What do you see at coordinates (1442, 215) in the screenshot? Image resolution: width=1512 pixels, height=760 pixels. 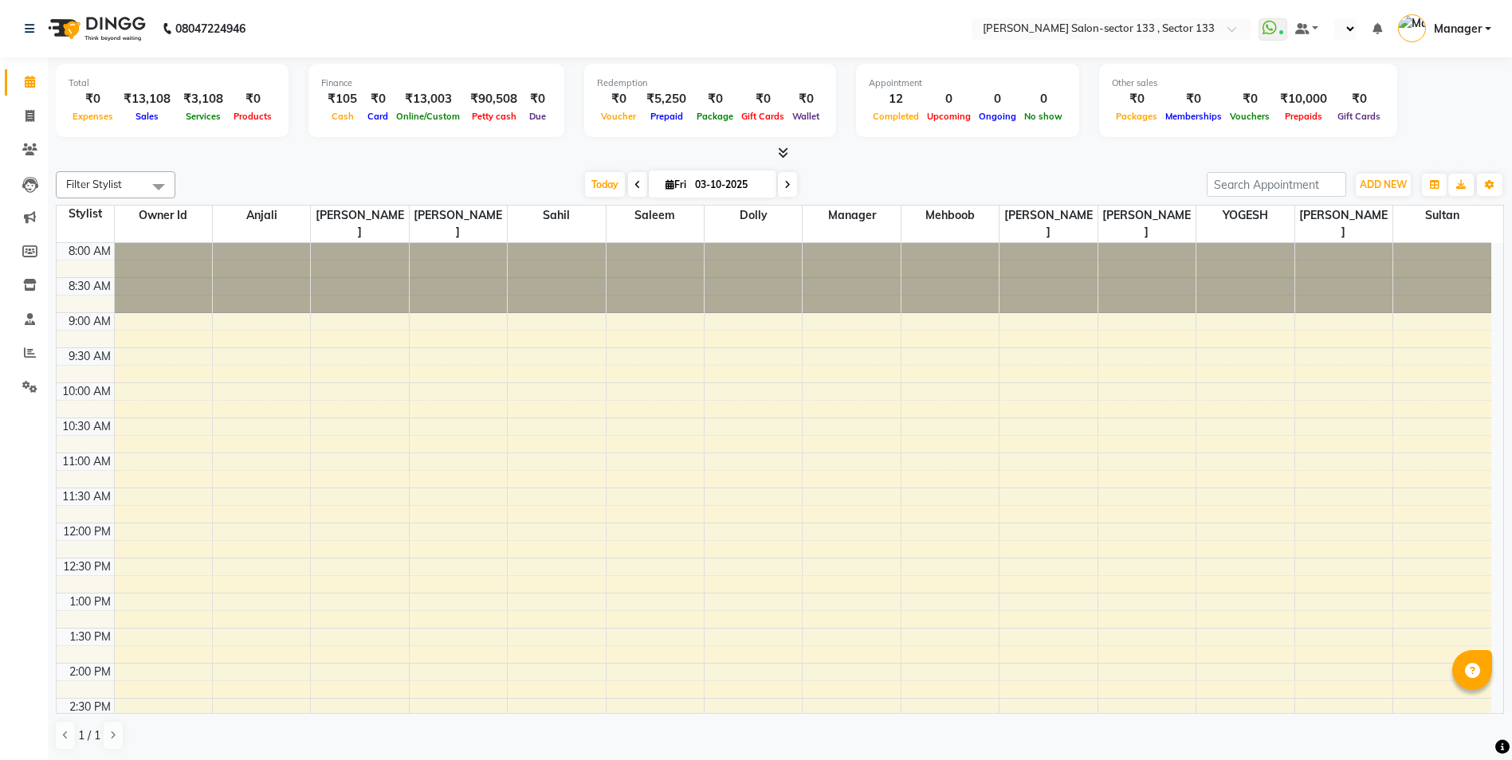 I see `span: sultan` at bounding box center [1442, 215].